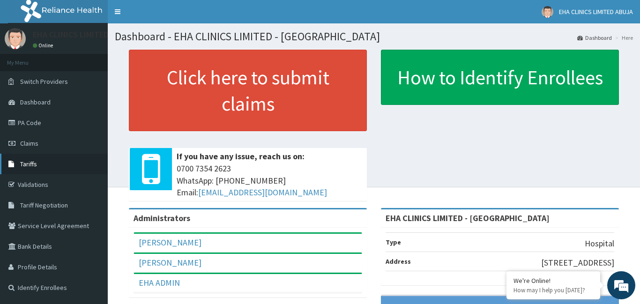  What do you see at coordinates (599, 244) in the screenshot?
I see `p: Hospital` at bounding box center [599, 244].